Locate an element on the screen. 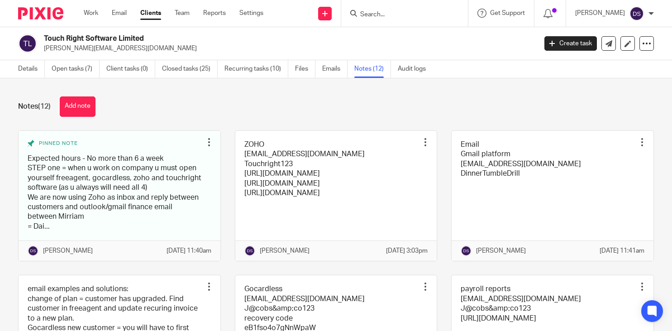 This screenshot has height=331, width=672. div: Pinned note is located at coordinates (115, 143).